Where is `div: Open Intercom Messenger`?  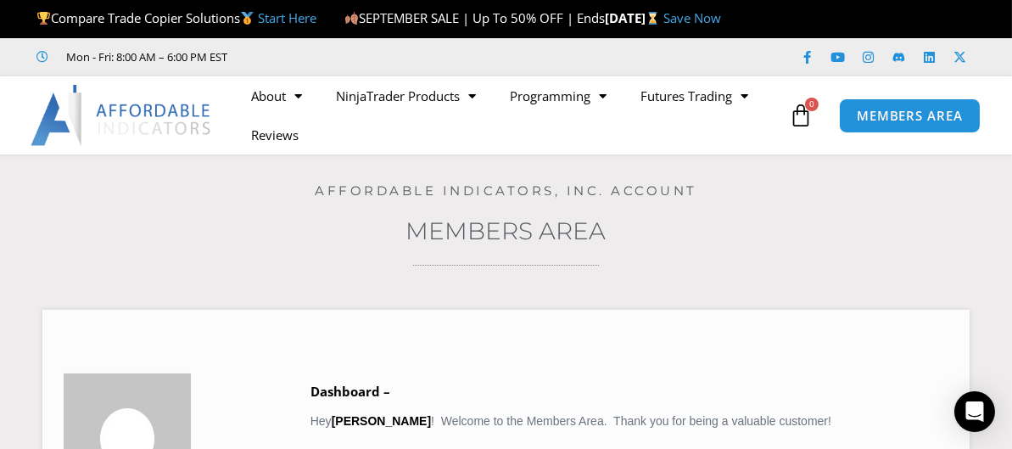
div: Open Intercom Messenger is located at coordinates (975, 412).